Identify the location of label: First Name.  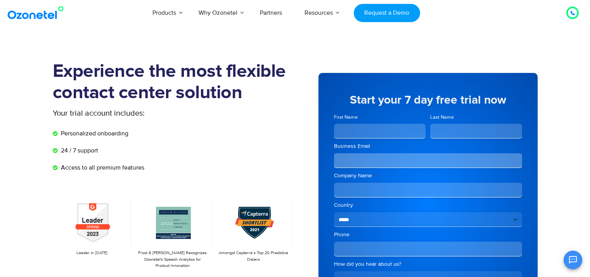
(380, 117).